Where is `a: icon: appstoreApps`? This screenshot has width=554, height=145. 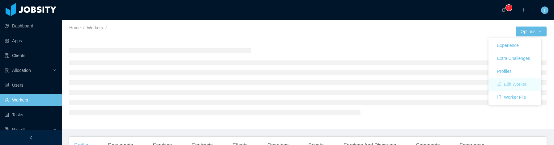 a: icon: appstoreApps is located at coordinates (31, 41).